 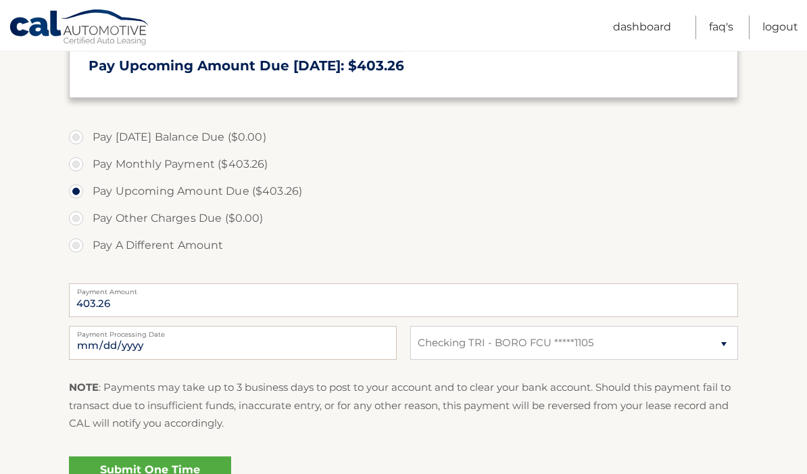 I want to click on strong: NOTE, so click(x=84, y=386).